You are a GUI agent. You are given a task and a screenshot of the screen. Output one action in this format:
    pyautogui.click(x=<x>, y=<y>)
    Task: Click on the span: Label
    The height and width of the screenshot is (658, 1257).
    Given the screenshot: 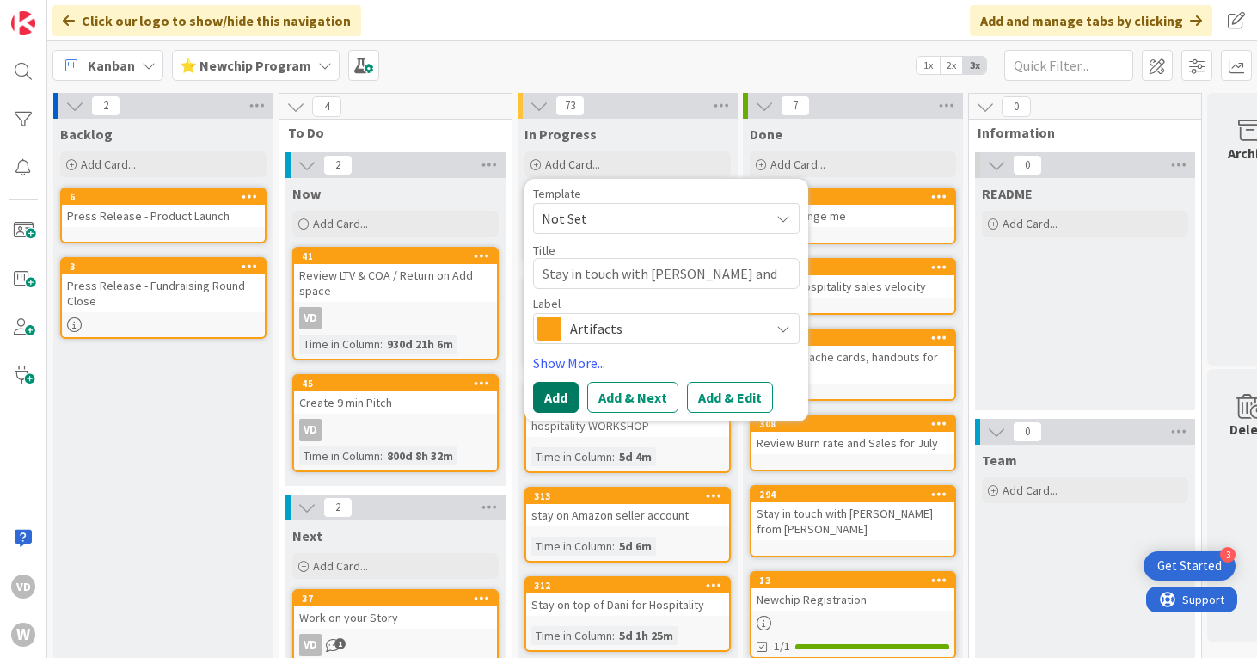 What is the action you would take?
    pyautogui.click(x=547, y=303)
    